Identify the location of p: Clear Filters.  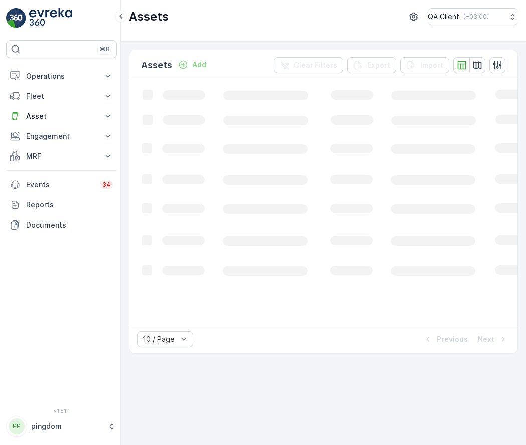
(315, 65).